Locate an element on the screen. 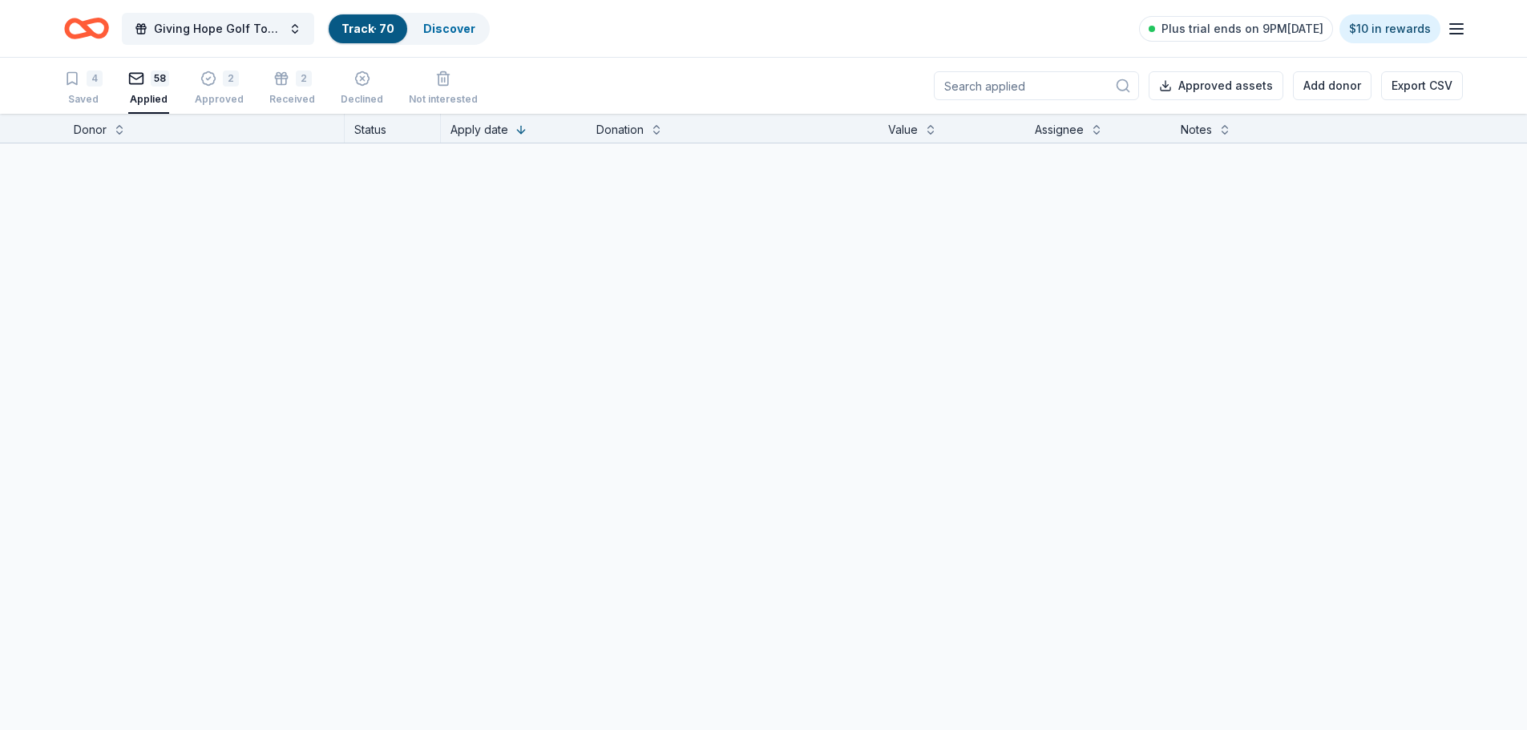 The image size is (1527, 730). div: Approved is located at coordinates (219, 99).